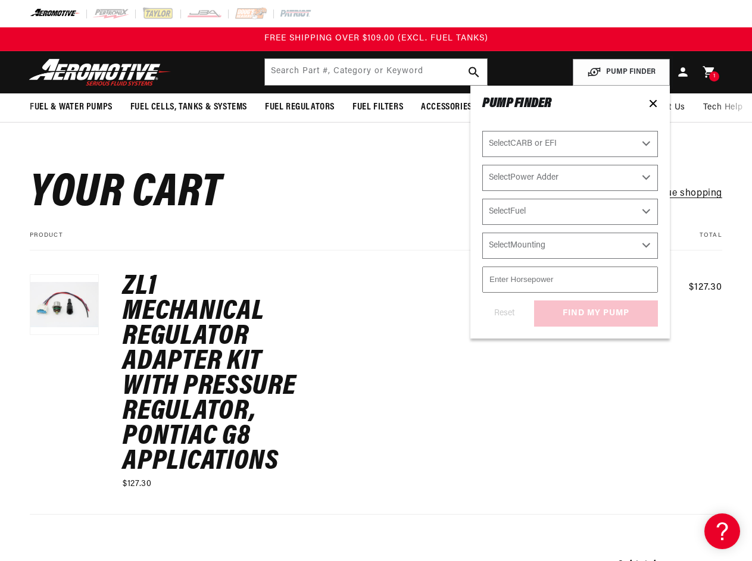 The width and height of the screenshot is (752, 561). Describe the element at coordinates (570, 280) in the screenshot. I see `input: Enter Horsepower` at that location.